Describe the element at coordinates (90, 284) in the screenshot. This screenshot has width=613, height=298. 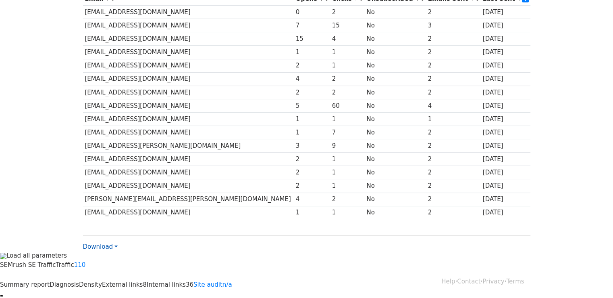
I see `span: Density` at that location.